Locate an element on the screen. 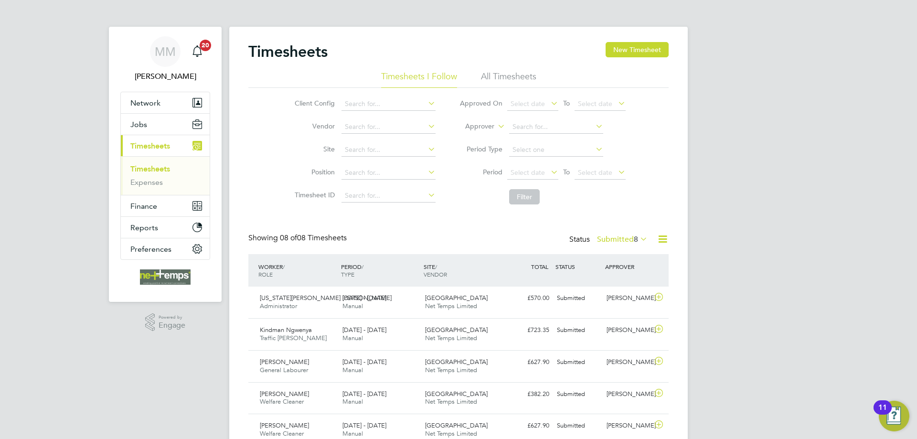  label: Vendor is located at coordinates (313, 126).